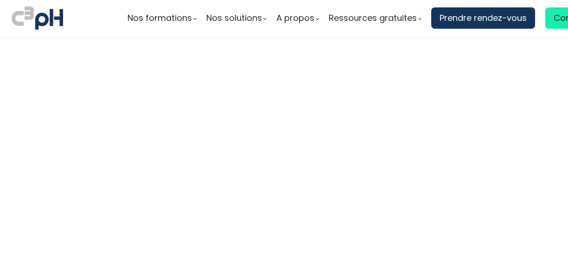 The width and height of the screenshot is (568, 276). I want to click on span: Ressources gratuites, so click(373, 18).